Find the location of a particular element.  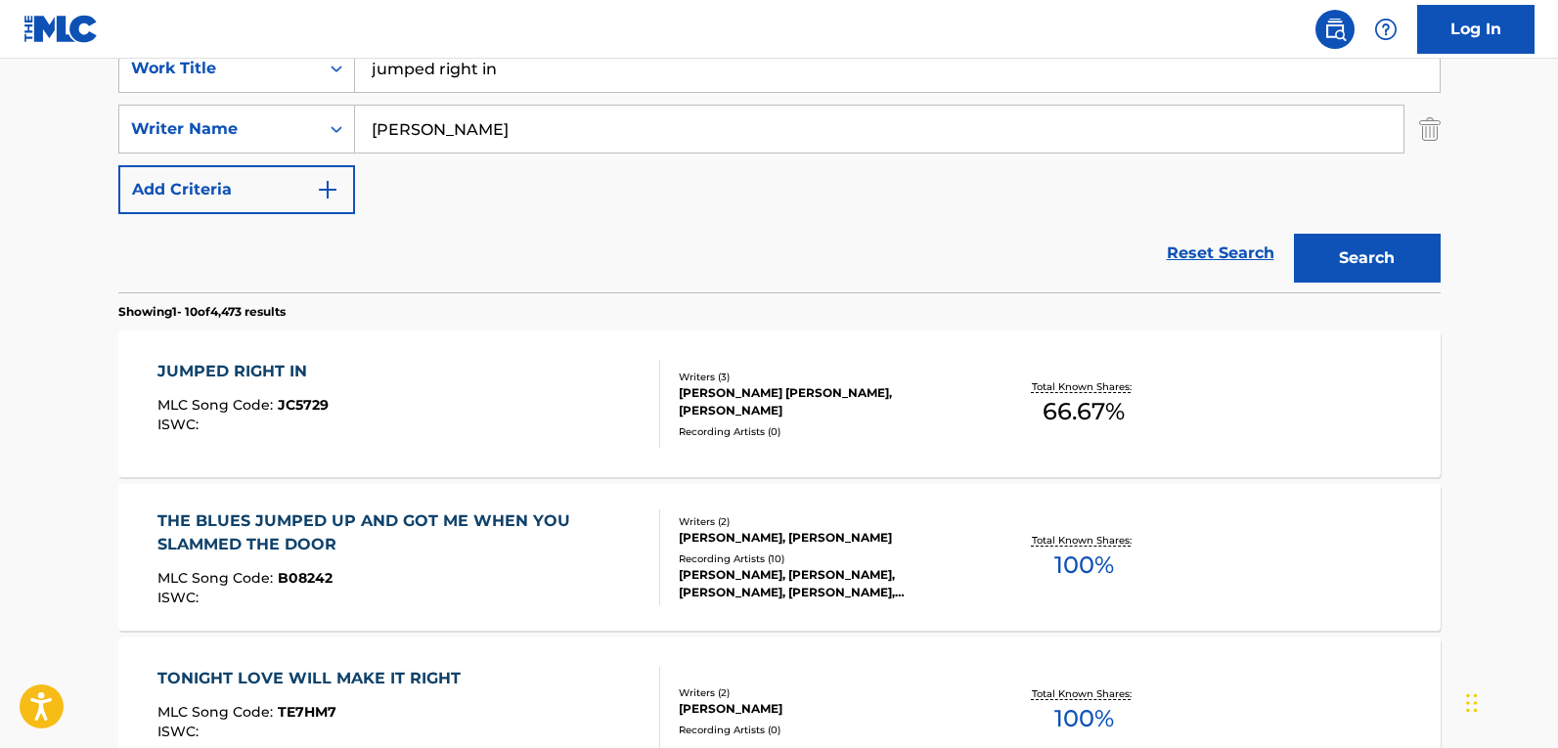

div: Recording Artists ( 10 ) is located at coordinates (826, 558).